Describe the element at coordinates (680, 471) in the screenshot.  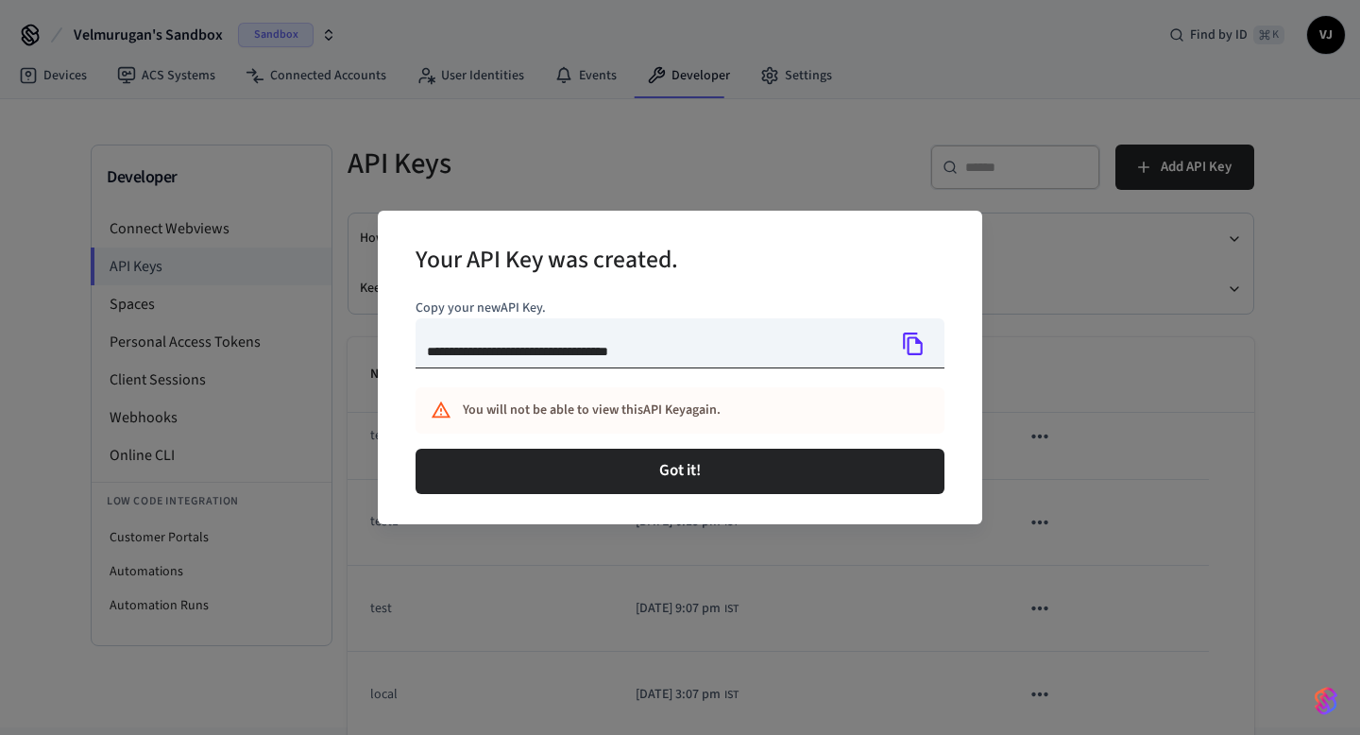
I see `button: Got it!` at that location.